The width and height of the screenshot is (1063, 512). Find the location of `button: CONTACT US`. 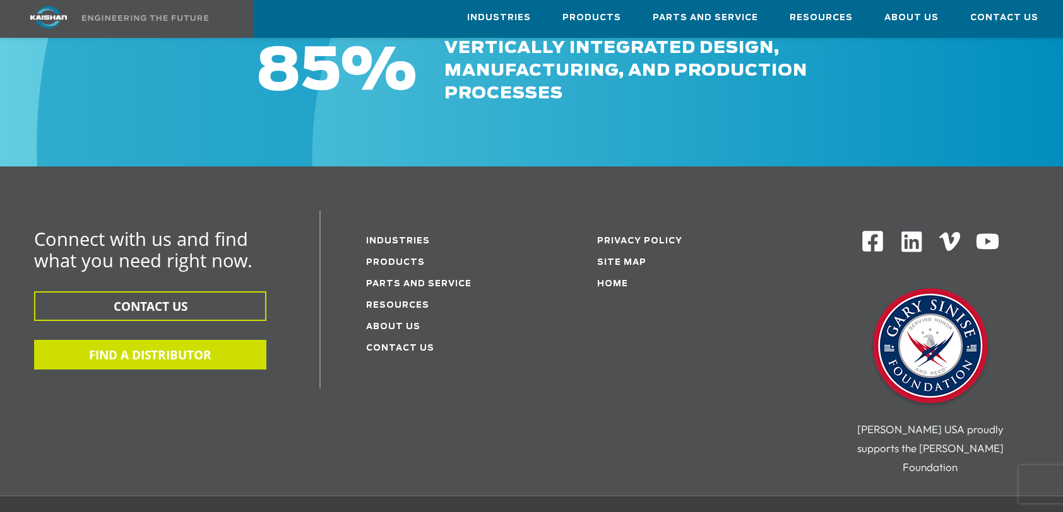

button: CONTACT US is located at coordinates (150, 306).